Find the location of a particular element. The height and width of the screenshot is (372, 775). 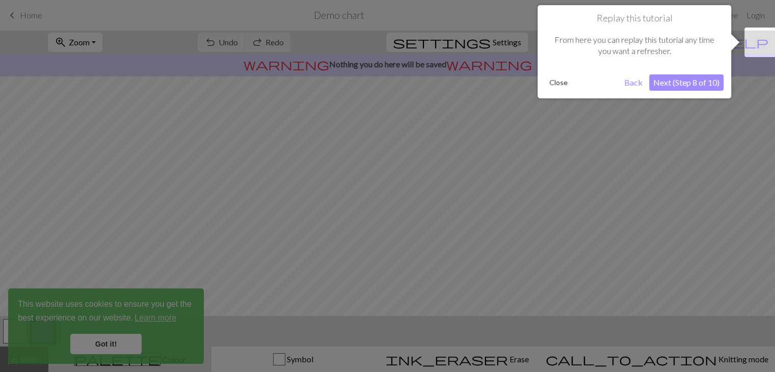

div: Replay this tutorial is located at coordinates (634, 51).